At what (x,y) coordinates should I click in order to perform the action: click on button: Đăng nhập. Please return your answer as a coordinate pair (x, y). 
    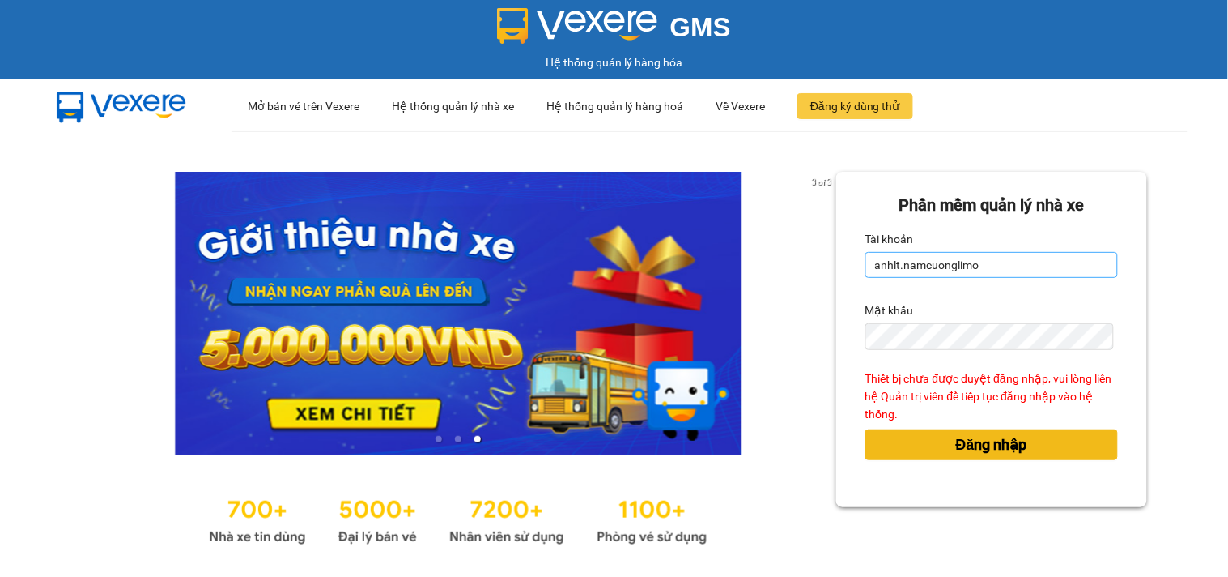
    Looking at the image, I should click on (992, 445).